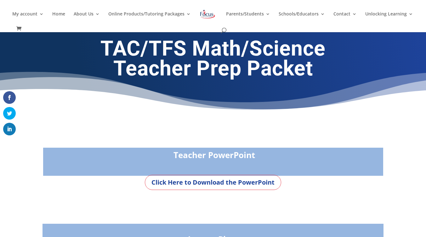 The image size is (426, 237). What do you see at coordinates (214, 155) in the screenshot?
I see `strong: Teacher PowerPoint` at bounding box center [214, 155].